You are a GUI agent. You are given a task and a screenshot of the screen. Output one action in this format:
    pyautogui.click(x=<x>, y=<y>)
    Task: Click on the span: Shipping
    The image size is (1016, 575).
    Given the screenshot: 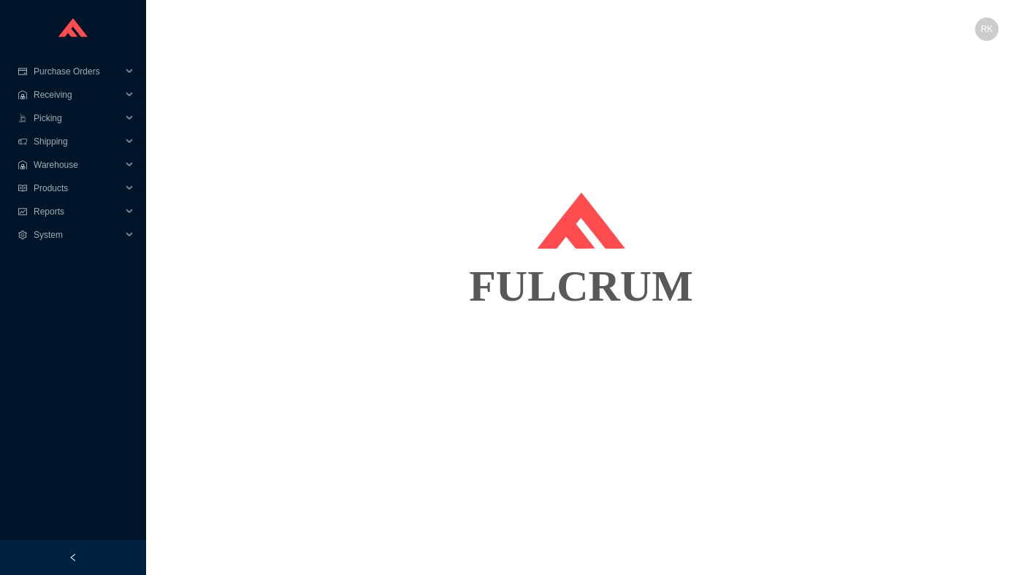 What is the action you would take?
    pyautogui.click(x=77, y=142)
    